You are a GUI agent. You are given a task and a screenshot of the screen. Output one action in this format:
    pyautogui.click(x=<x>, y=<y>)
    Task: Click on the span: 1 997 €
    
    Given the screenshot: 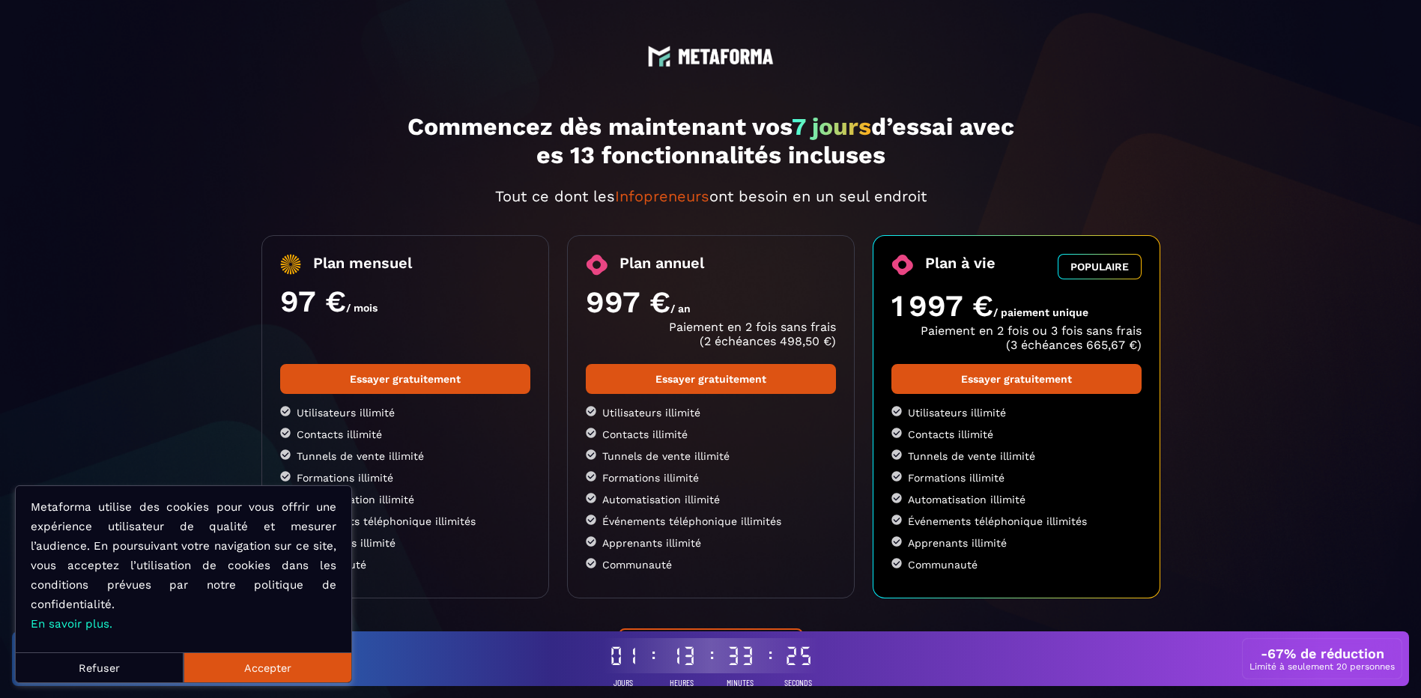 What is the action you would take?
    pyautogui.click(x=942, y=306)
    